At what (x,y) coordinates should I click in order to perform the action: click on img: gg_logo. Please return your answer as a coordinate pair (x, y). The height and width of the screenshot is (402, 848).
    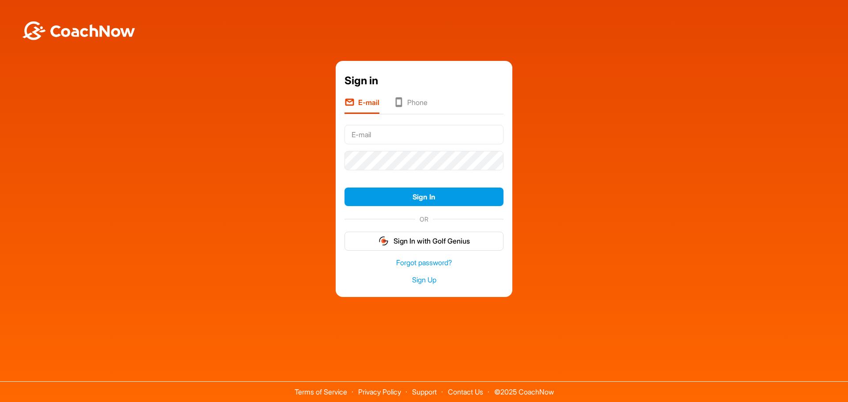
    Looking at the image, I should click on (383, 241).